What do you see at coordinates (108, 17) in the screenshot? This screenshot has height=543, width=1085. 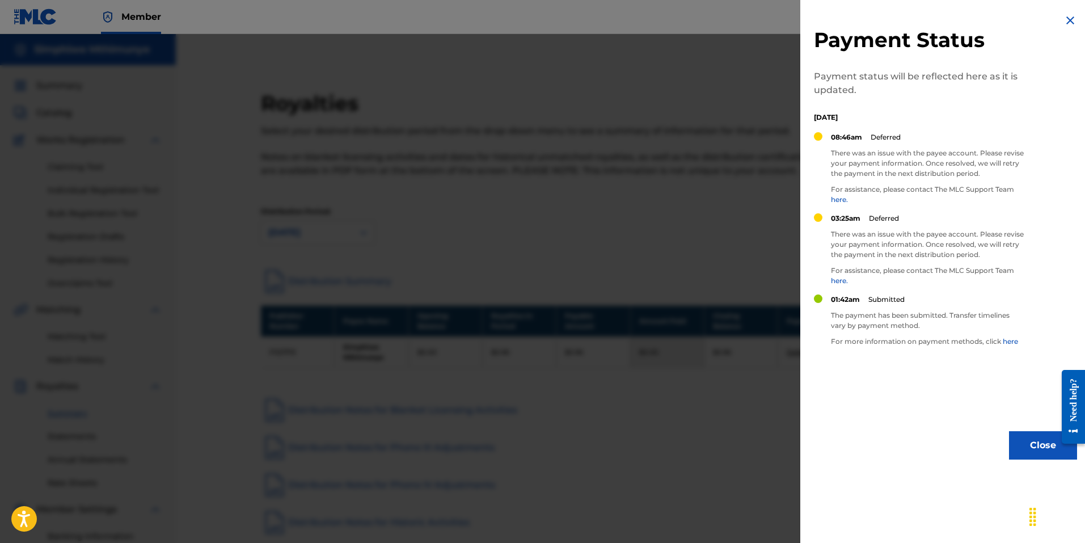 I see `img: Top Rightsholder` at bounding box center [108, 17].